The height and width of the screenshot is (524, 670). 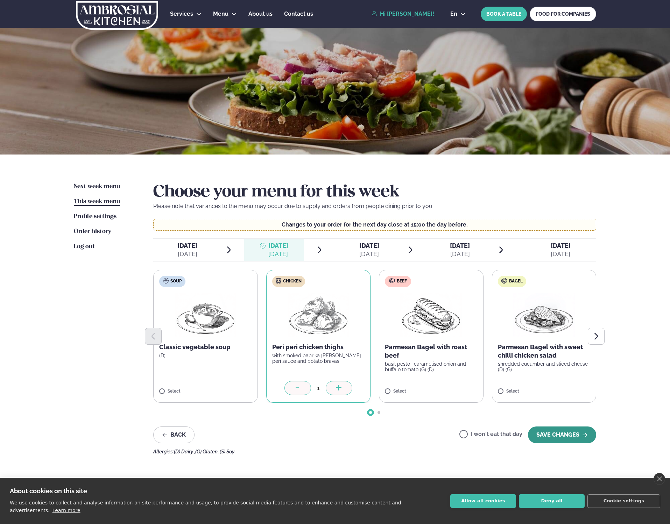 I want to click on a: Next week menu, so click(x=97, y=187).